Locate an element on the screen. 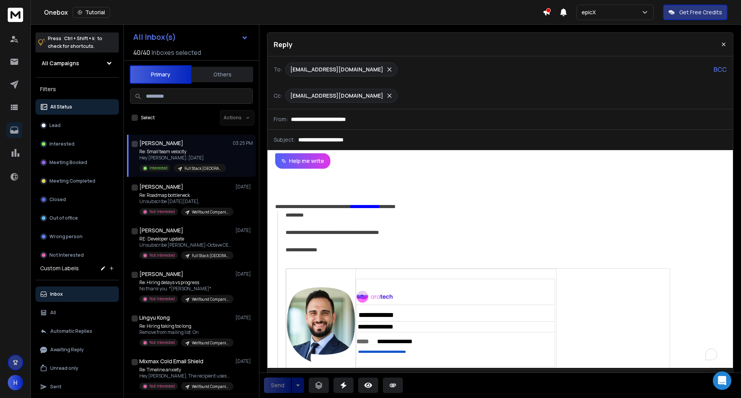 Image resolution: width=741 pixels, height=398 pixels. p: Out of office is located at coordinates (64, 218).